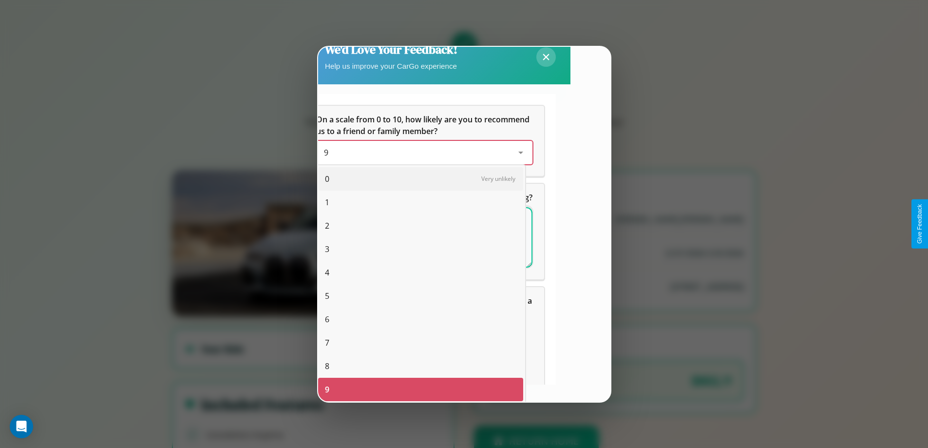  I want to click on span: 4, so click(327, 272).